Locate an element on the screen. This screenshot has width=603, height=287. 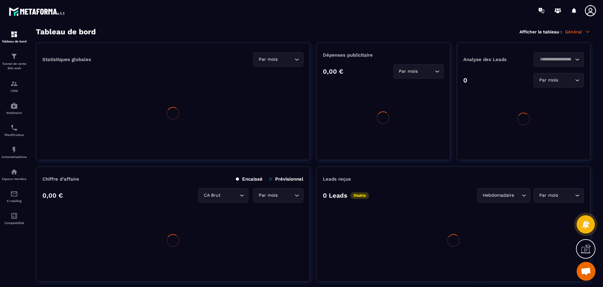
img: email is located at coordinates (14, 194).